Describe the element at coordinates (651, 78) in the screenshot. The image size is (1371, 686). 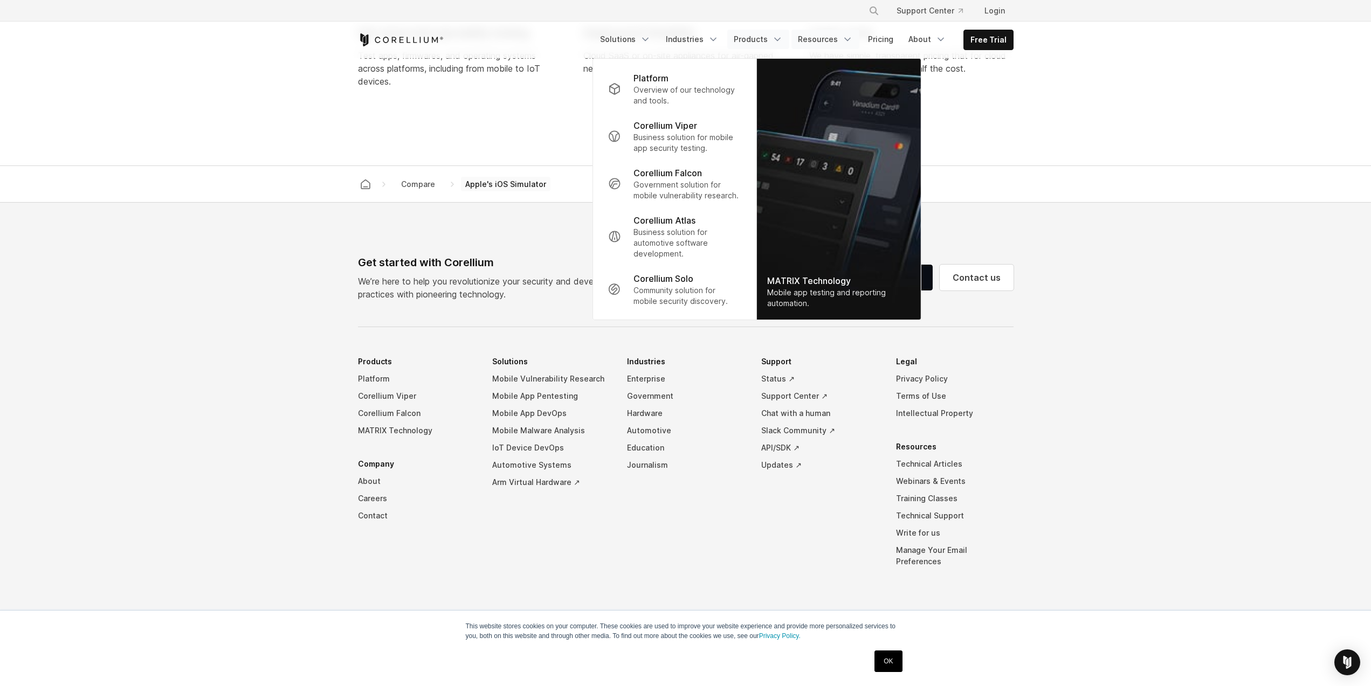
I see `p: Platform` at that location.